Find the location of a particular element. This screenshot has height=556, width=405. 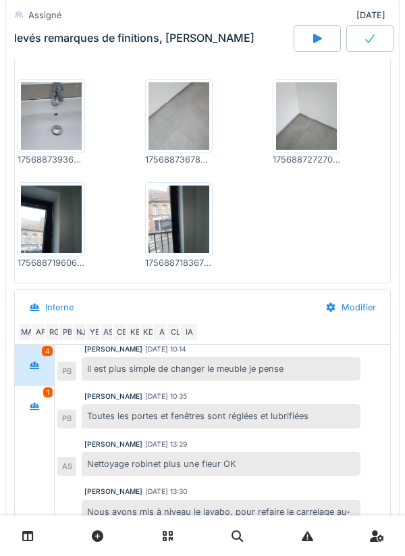

img: q3d1zgsfjztf3e13kpp0jgu4ywe4 is located at coordinates (51, 116).